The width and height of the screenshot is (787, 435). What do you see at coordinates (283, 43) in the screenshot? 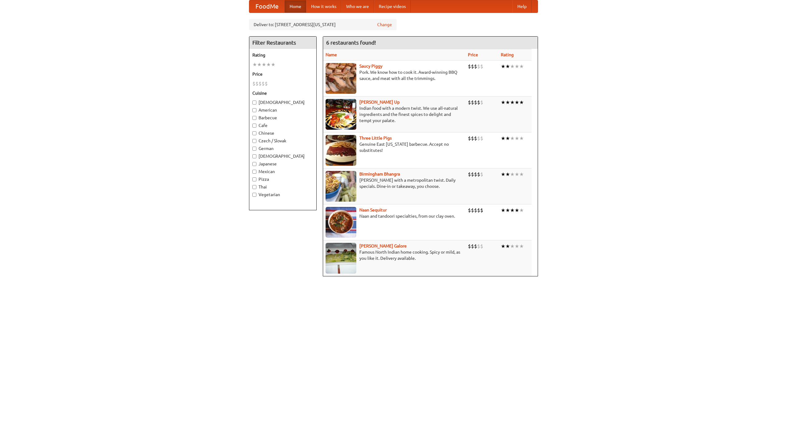
I see `h4: Filter Restaurants` at bounding box center [283, 43].